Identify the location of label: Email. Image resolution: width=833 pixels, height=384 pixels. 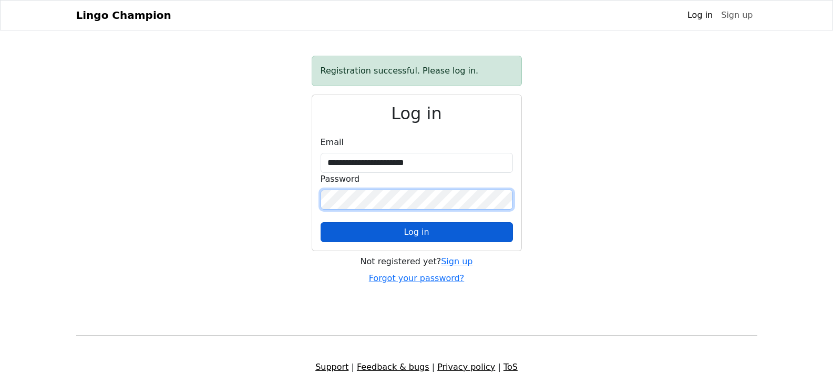
(332, 142).